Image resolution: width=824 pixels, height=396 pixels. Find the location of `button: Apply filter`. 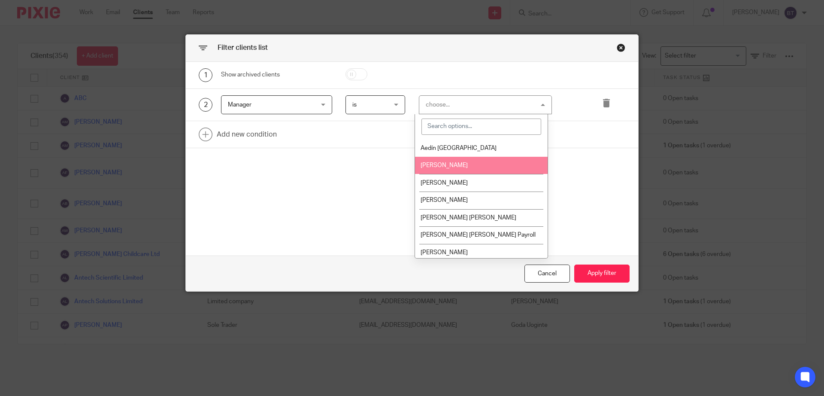

button: Apply filter is located at coordinates (602, 274).